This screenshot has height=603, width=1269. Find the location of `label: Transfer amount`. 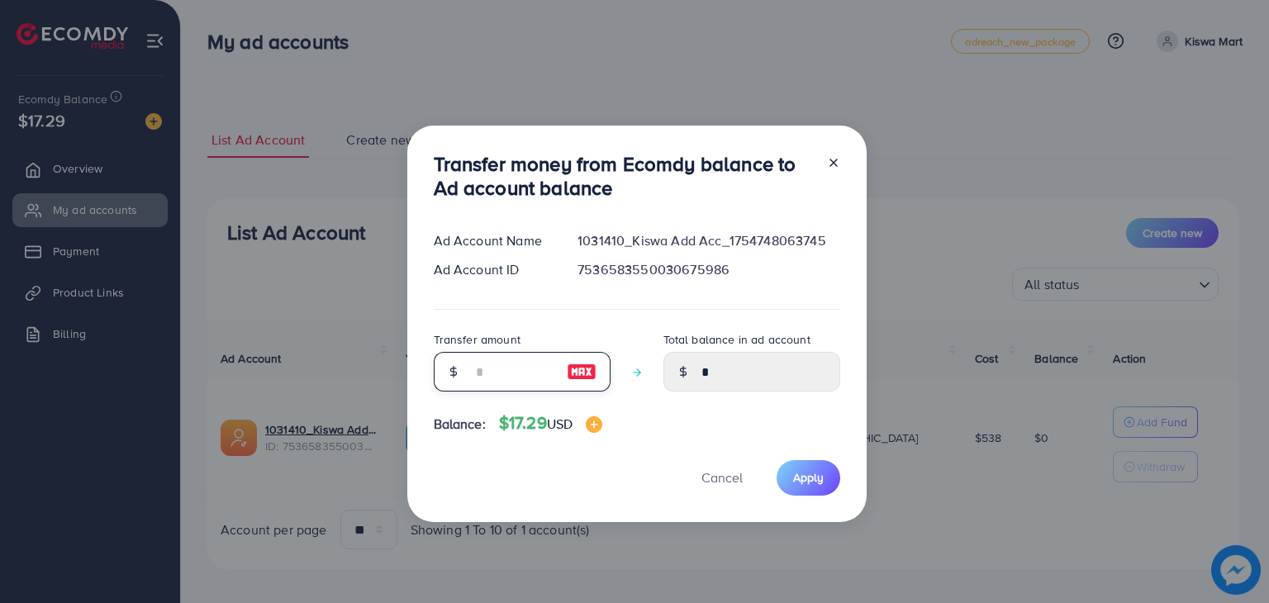

label: Transfer amount is located at coordinates (477, 339).